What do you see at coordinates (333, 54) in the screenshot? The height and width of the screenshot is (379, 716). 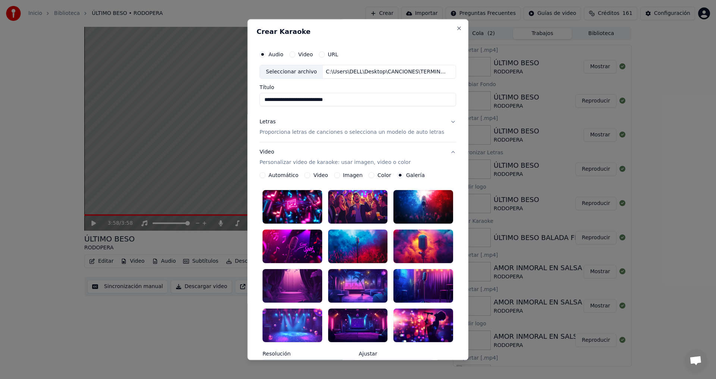 I see `label: URL` at bounding box center [333, 54].